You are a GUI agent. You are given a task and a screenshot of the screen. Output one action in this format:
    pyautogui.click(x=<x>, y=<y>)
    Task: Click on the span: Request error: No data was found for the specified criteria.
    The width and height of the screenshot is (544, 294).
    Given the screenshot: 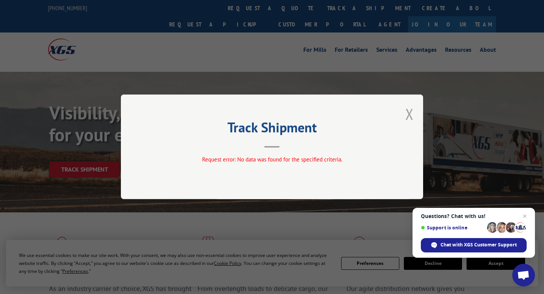 What is the action you would take?
    pyautogui.click(x=272, y=159)
    